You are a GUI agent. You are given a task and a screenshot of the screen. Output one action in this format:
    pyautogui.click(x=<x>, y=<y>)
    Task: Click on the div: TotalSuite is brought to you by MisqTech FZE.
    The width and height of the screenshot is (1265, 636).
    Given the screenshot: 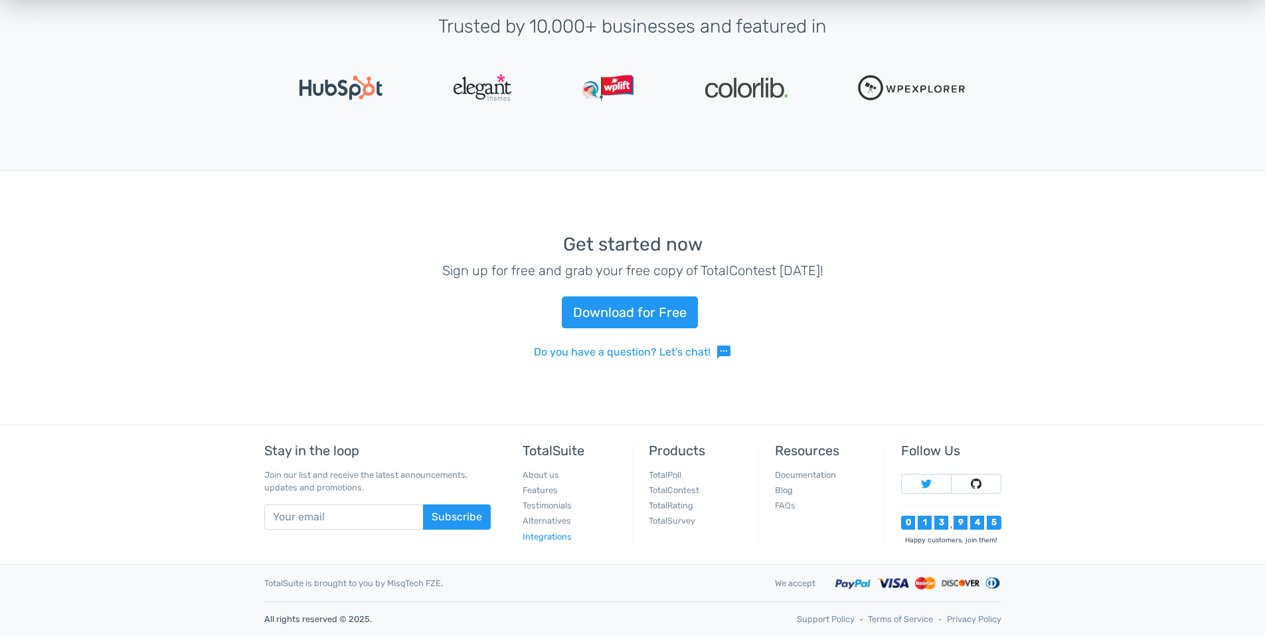 What is the action you would take?
    pyautogui.click(x=509, y=582)
    